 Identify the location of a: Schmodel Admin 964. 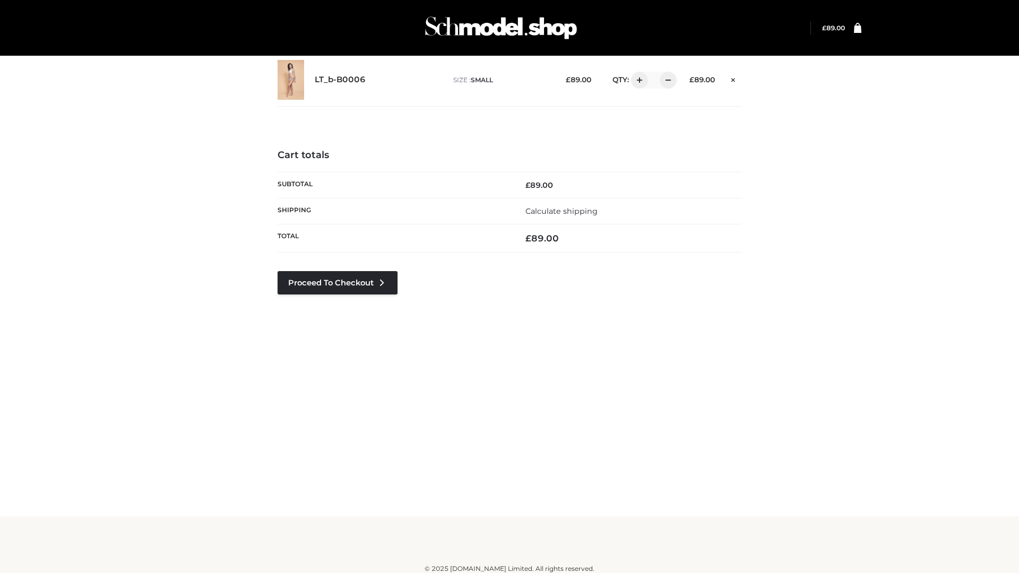
(501, 28).